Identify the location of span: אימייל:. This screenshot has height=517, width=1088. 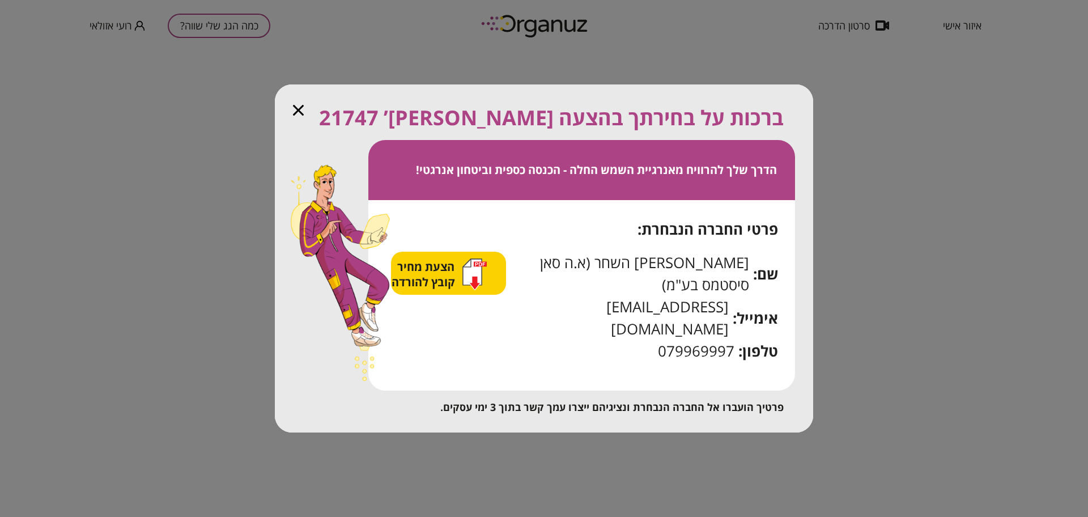
(755, 318).